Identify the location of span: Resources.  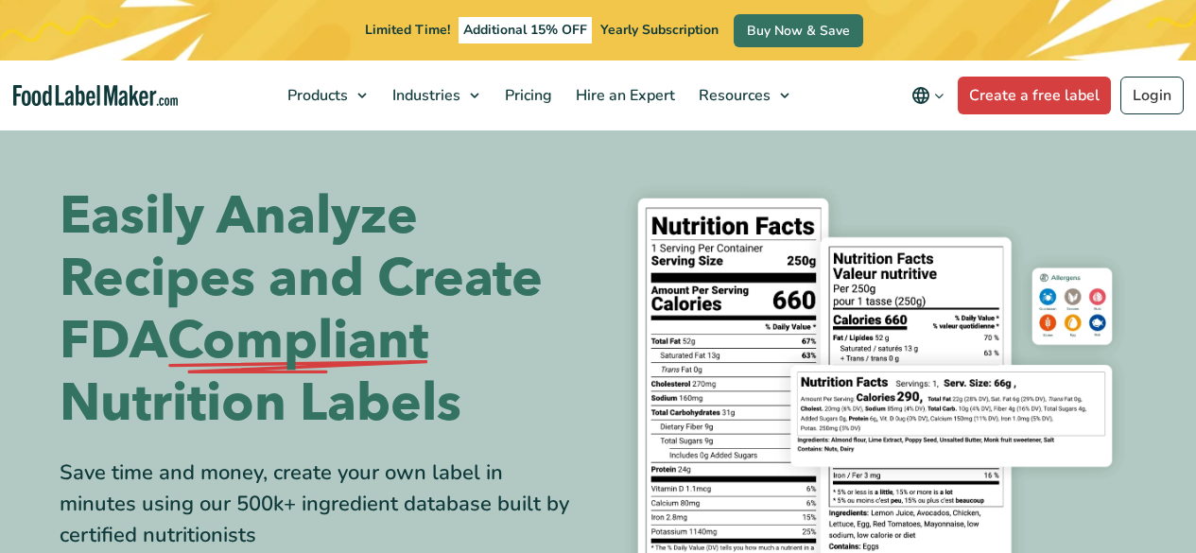
(733, 95).